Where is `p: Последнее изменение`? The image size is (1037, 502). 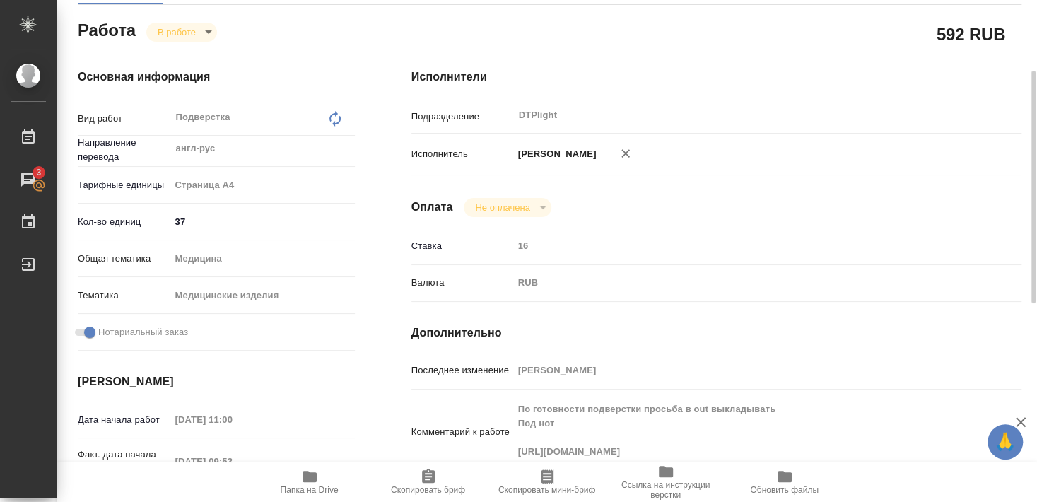 p: Последнее изменение is located at coordinates (462, 370).